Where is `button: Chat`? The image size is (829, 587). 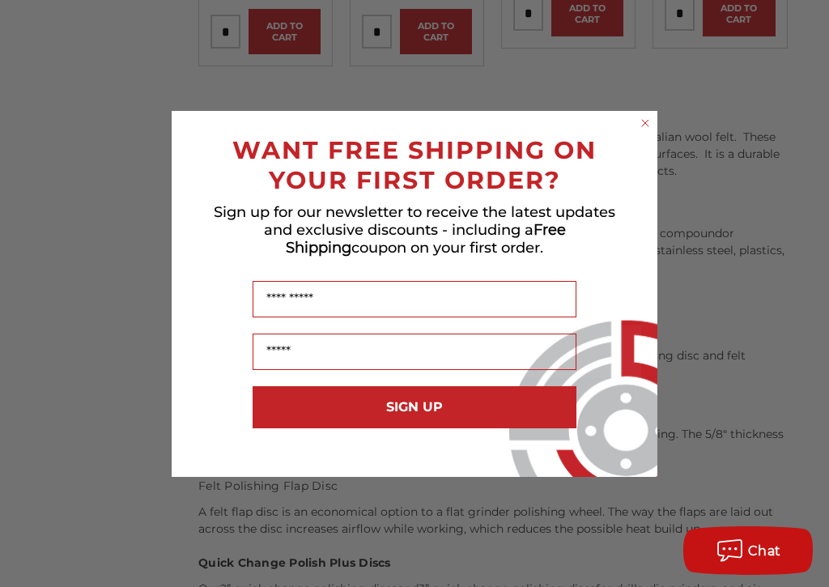
button: Chat is located at coordinates (748, 550).